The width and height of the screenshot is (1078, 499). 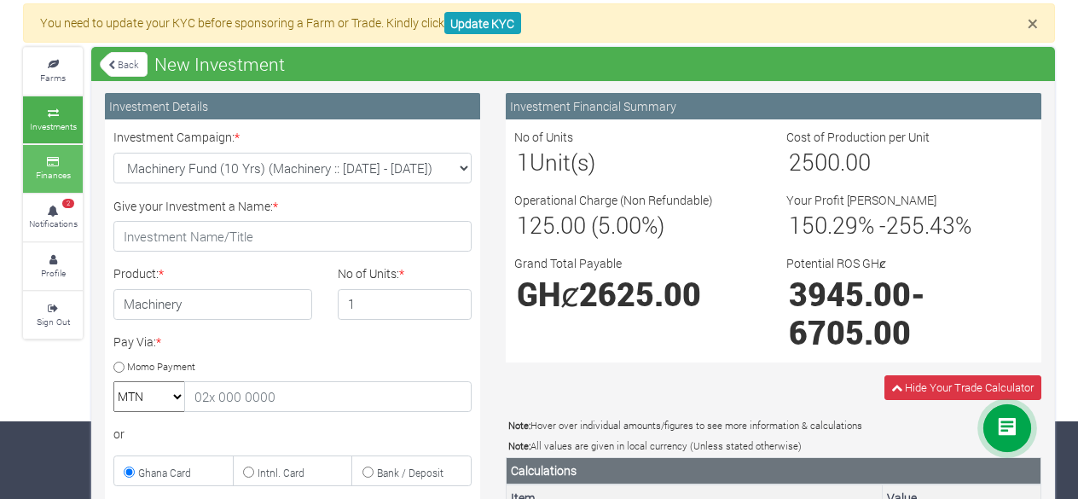 What do you see at coordinates (53, 119) in the screenshot?
I see `a: Investments` at bounding box center [53, 119].